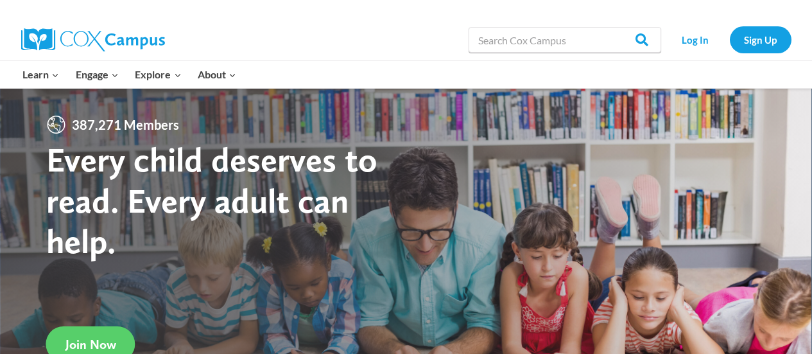  I want to click on span: Engage, so click(97, 74).